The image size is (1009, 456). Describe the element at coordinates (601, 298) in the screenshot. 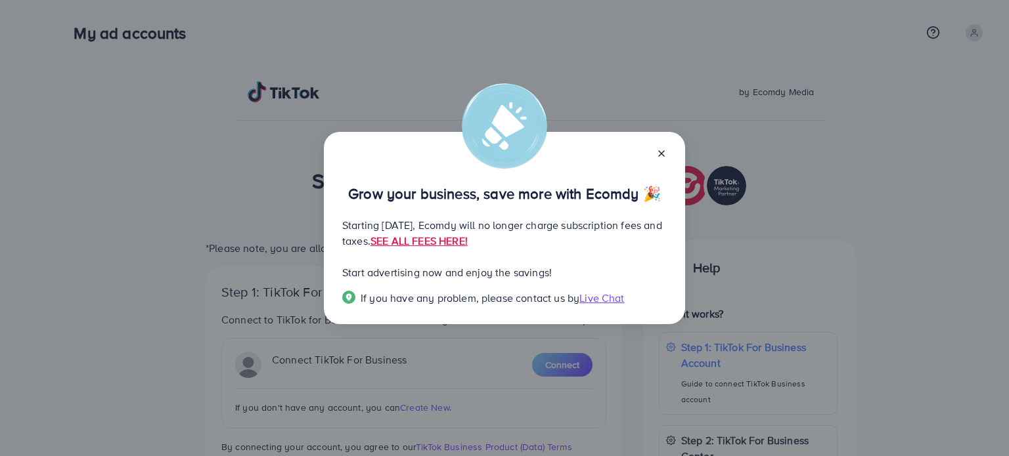

I see `span: Live Chat` at that location.